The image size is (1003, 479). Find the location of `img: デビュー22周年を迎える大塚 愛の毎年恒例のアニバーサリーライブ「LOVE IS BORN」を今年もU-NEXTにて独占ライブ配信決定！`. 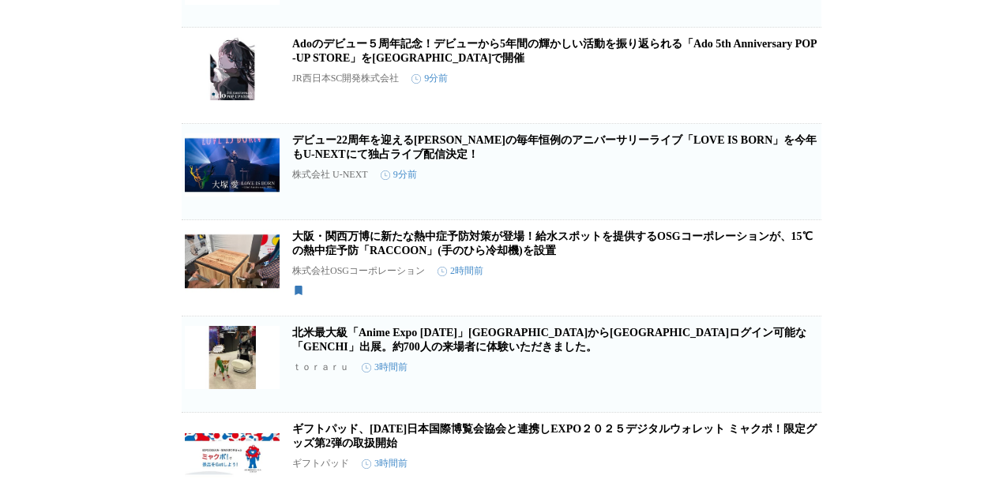

img: デビュー22周年を迎える大塚 愛の毎年恒例のアニバーサリーライブ「LOVE IS BORN」を今年もU-NEXTにて独占ライブ配信決定！ is located at coordinates (232, 165).